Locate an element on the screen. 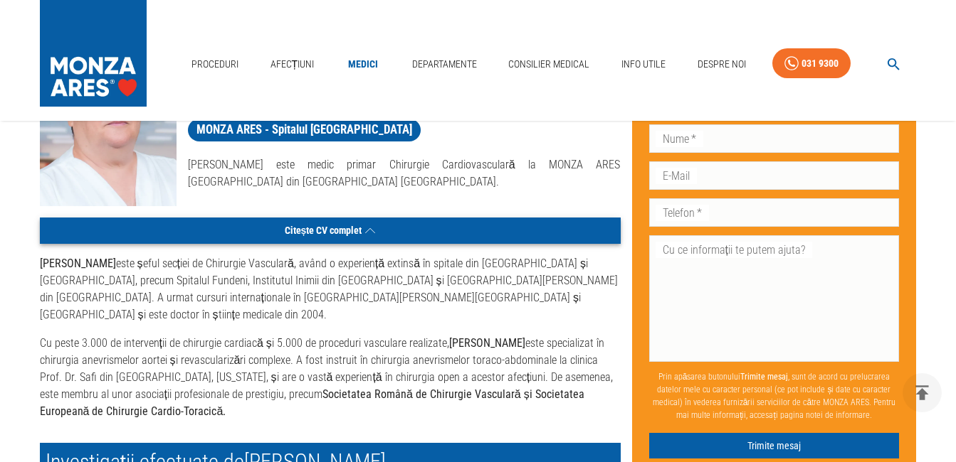 The width and height of the screenshot is (956, 462). a: 031 9300 is located at coordinates (811, 63).